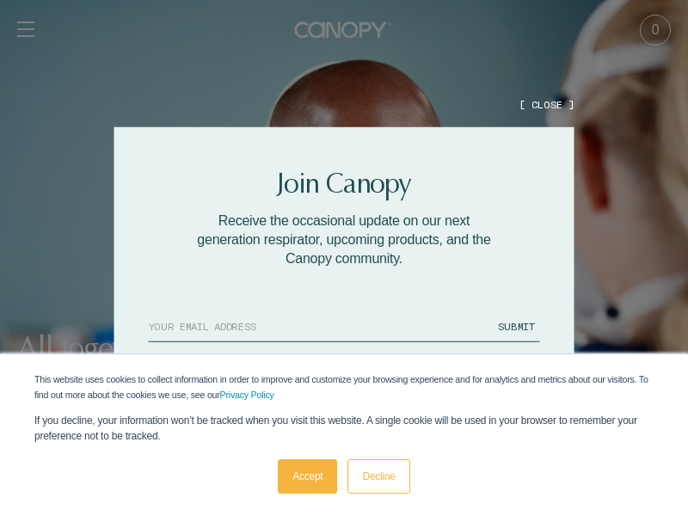 Image resolution: width=688 pixels, height=516 pixels. I want to click on button: SUBMIT, so click(516, 326).